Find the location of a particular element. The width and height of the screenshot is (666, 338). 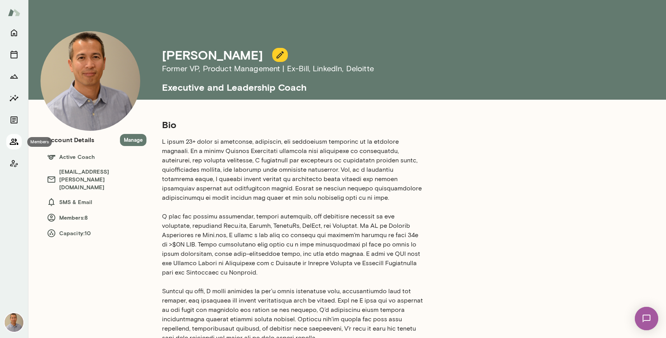

h5: Bio is located at coordinates (293, 125).